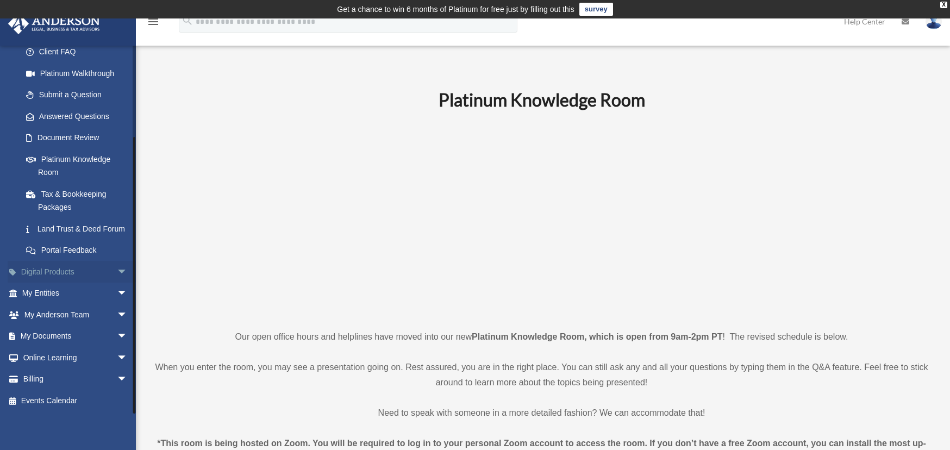 This screenshot has height=450, width=950. What do you see at coordinates (541, 413) in the screenshot?
I see `p: Need to speak with someone in a more detailed fashion? We can accommodate that!` at bounding box center [541, 413].